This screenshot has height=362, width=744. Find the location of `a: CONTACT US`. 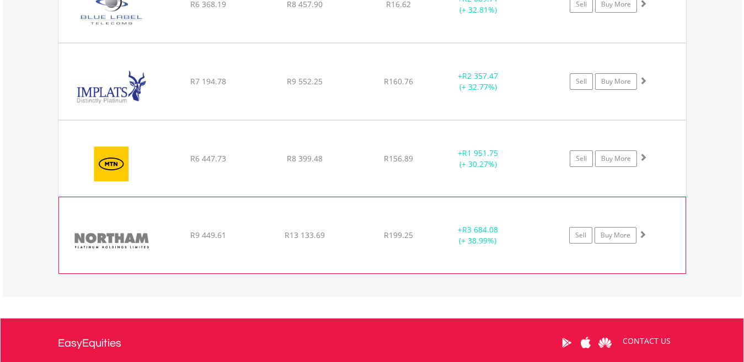

a: CONTACT US is located at coordinates (647, 341).